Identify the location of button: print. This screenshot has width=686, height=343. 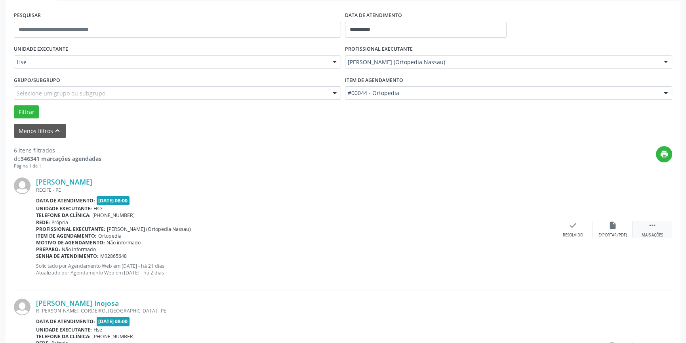
(664, 154).